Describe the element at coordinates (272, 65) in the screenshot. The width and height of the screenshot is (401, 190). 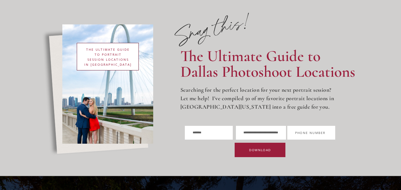
I see `h2: The Ultimate Guide to Dallas Photoshoot Locations` at that location.